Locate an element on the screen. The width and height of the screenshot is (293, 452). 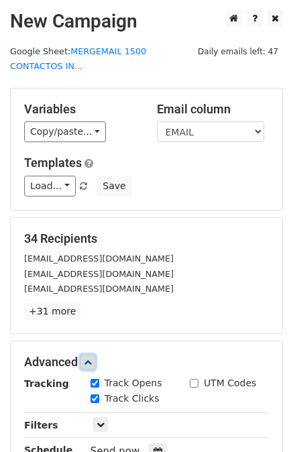
a: Templates is located at coordinates (53, 162).